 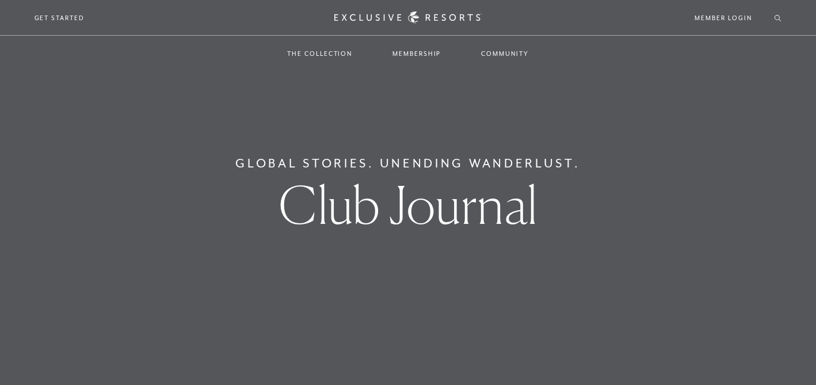 I want to click on a: Membership, so click(x=417, y=54).